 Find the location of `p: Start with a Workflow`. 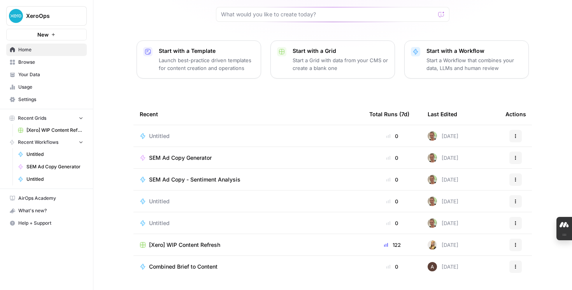

p: Start with a Workflow is located at coordinates (474, 51).